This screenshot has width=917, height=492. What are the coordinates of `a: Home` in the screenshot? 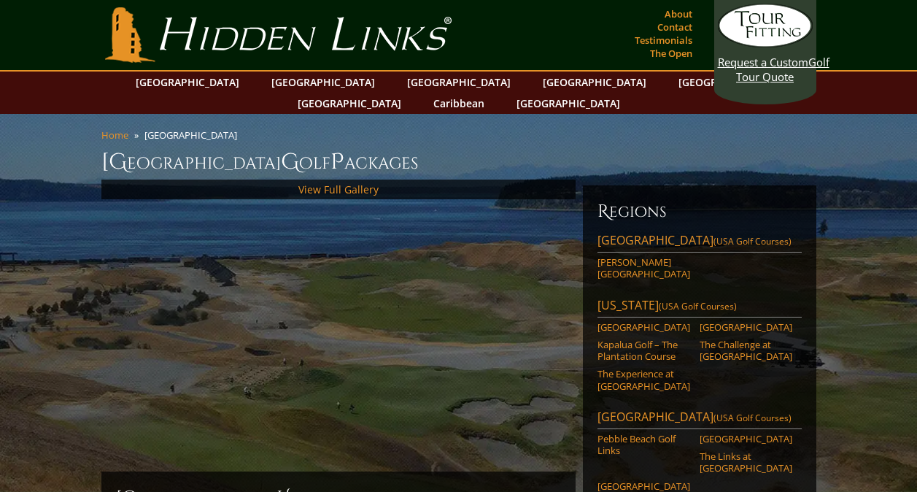 It's located at (114, 135).